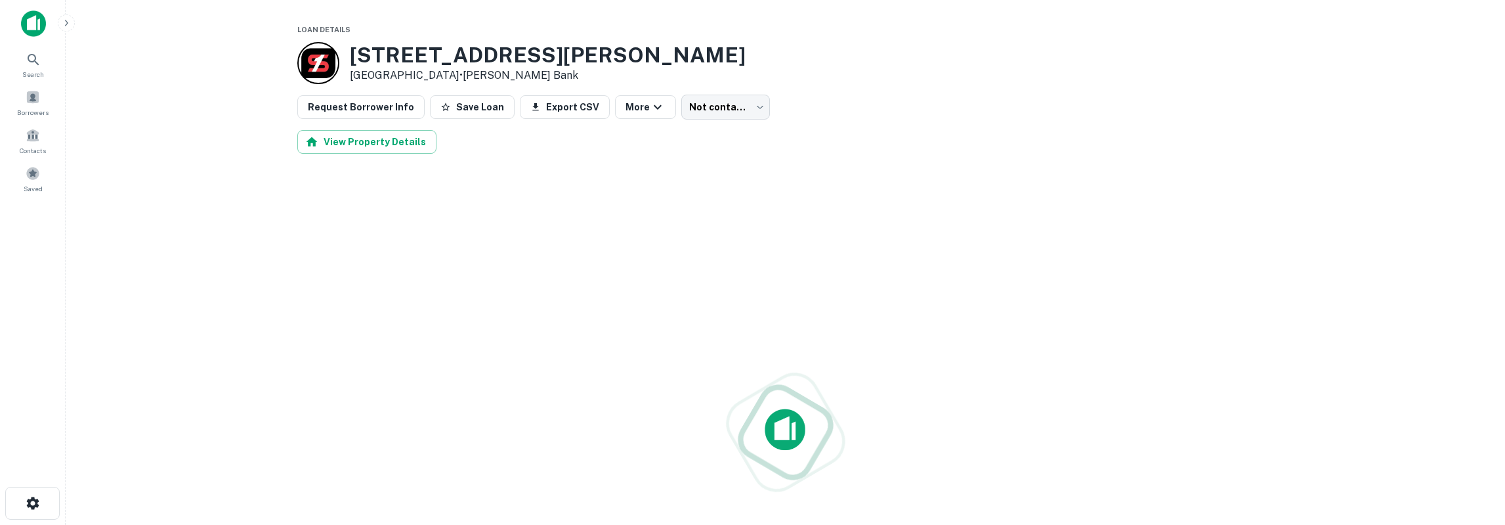  Describe the element at coordinates (33, 64) in the screenshot. I see `a: Search` at that location.